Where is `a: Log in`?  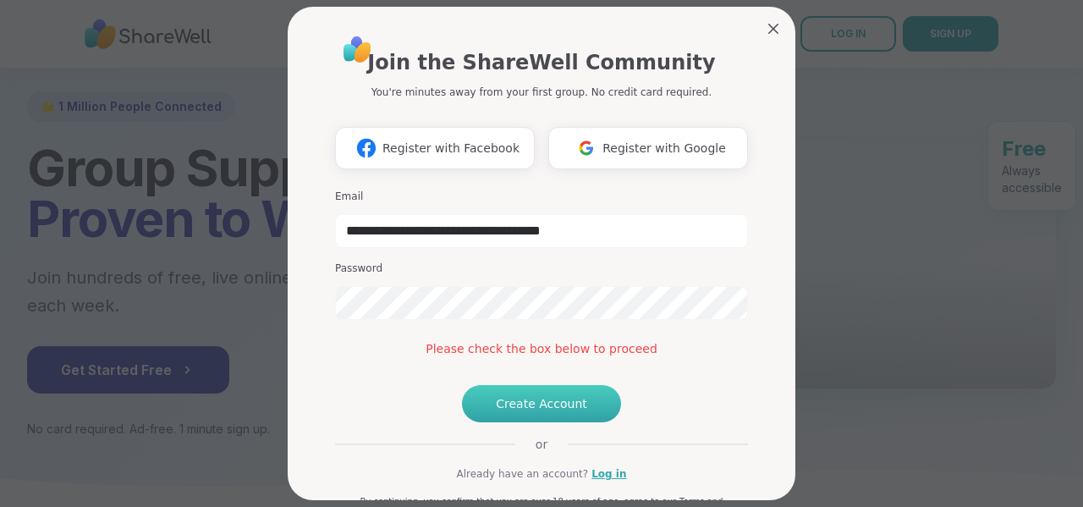 a: Log in is located at coordinates (608, 474).